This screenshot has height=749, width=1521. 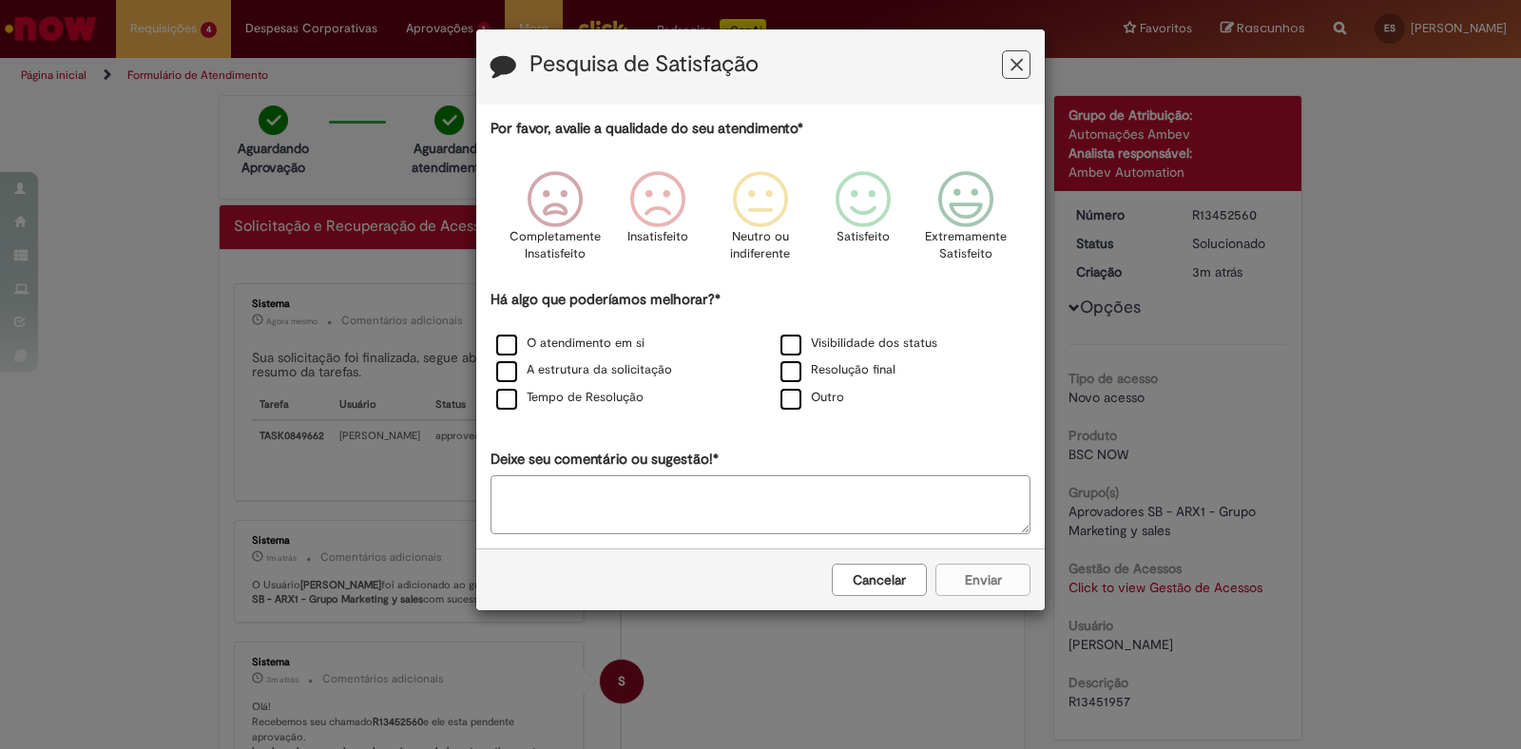 I want to click on p: Neutro ou indiferente, so click(x=761, y=245).